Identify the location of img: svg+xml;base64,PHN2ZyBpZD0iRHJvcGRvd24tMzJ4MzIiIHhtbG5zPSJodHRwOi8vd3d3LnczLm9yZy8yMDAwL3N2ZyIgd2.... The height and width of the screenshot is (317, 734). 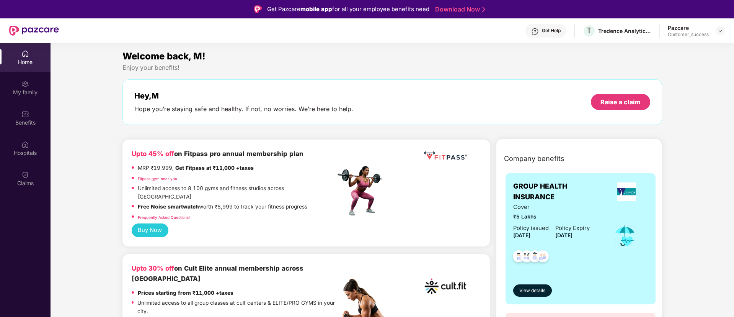
(721, 31).